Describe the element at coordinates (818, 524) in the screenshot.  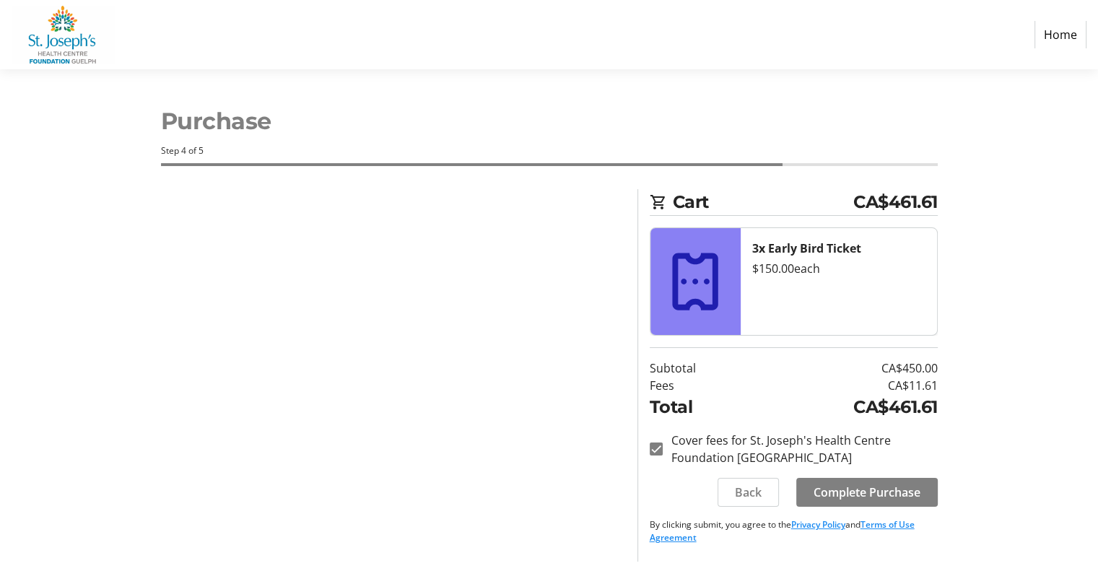
I see `a: Privacy Policy` at that location.